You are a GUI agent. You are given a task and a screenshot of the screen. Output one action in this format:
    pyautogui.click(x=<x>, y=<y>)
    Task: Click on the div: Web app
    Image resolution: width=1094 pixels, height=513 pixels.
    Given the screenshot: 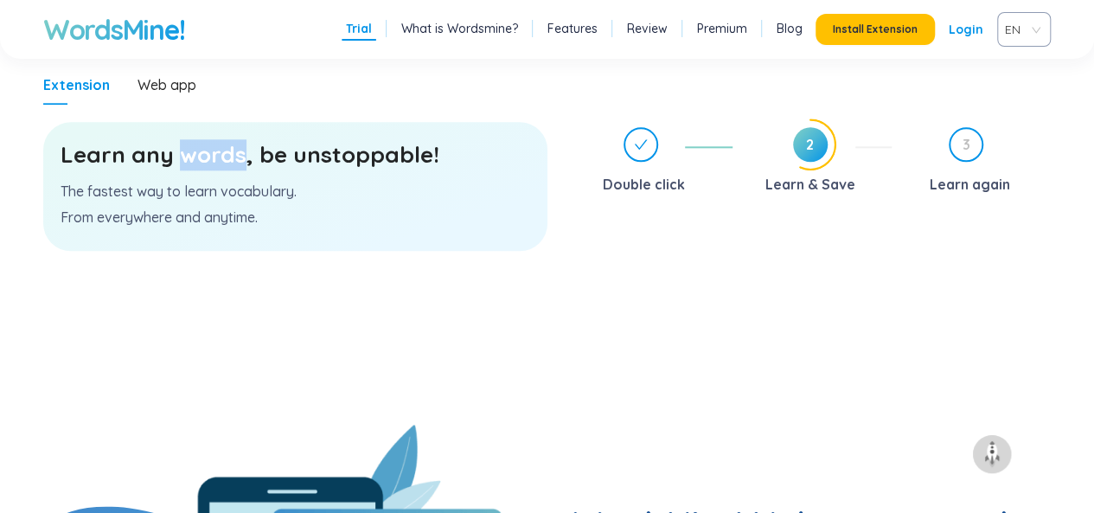 What is the action you would take?
    pyautogui.click(x=167, y=85)
    